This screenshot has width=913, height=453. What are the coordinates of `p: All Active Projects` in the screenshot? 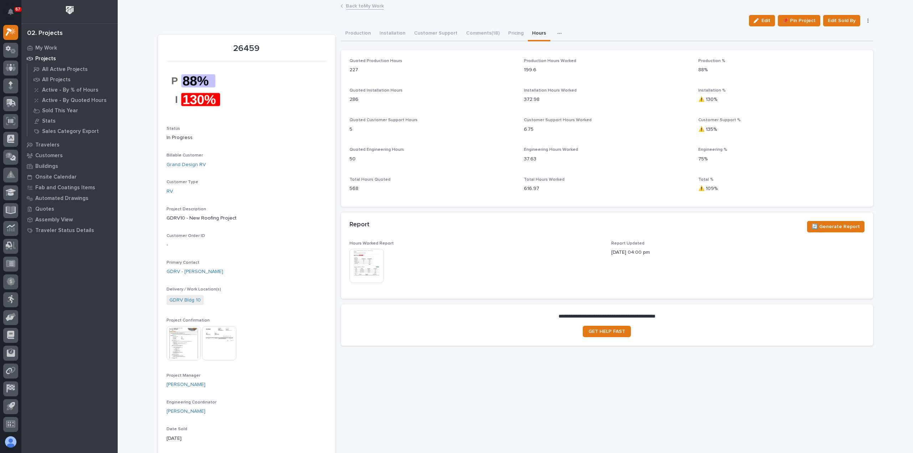 It's located at (65, 70).